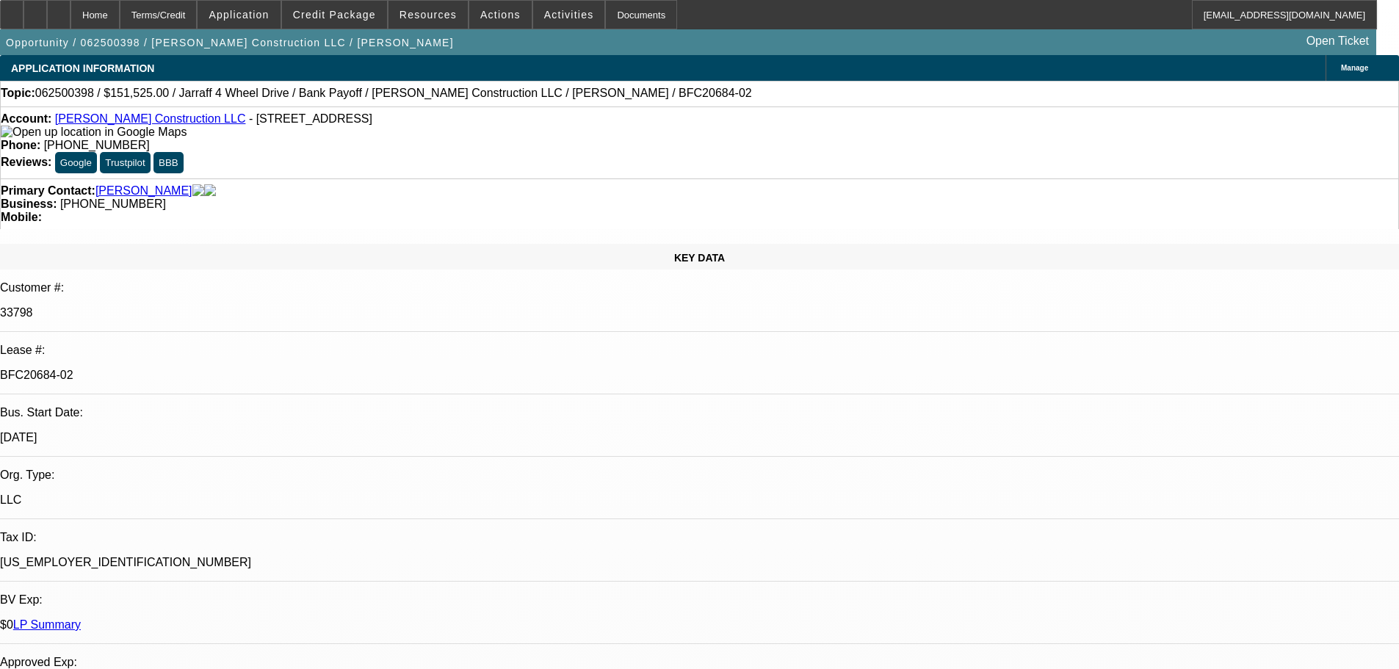 This screenshot has height=669, width=1399. Describe the element at coordinates (125, 162) in the screenshot. I see `button: Trustpilot` at that location.